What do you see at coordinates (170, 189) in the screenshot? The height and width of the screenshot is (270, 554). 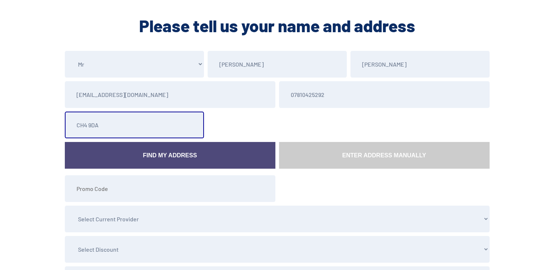 I see `input: Promo Code` at bounding box center [170, 189].